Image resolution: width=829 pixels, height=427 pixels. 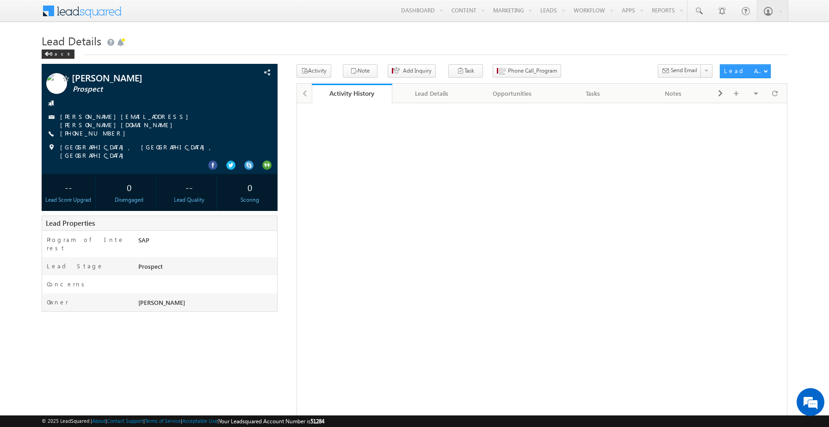 I want to click on a: Notes, so click(x=674, y=93).